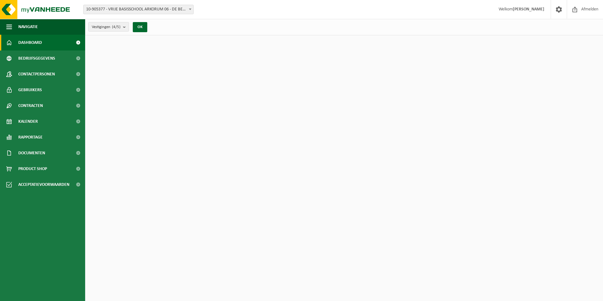 Image resolution: width=603 pixels, height=301 pixels. I want to click on span: 10-905377 - VRIJE BASISSCHOOL ARKORUM 06 - DE BEVER - BEVEREN, so click(139, 9).